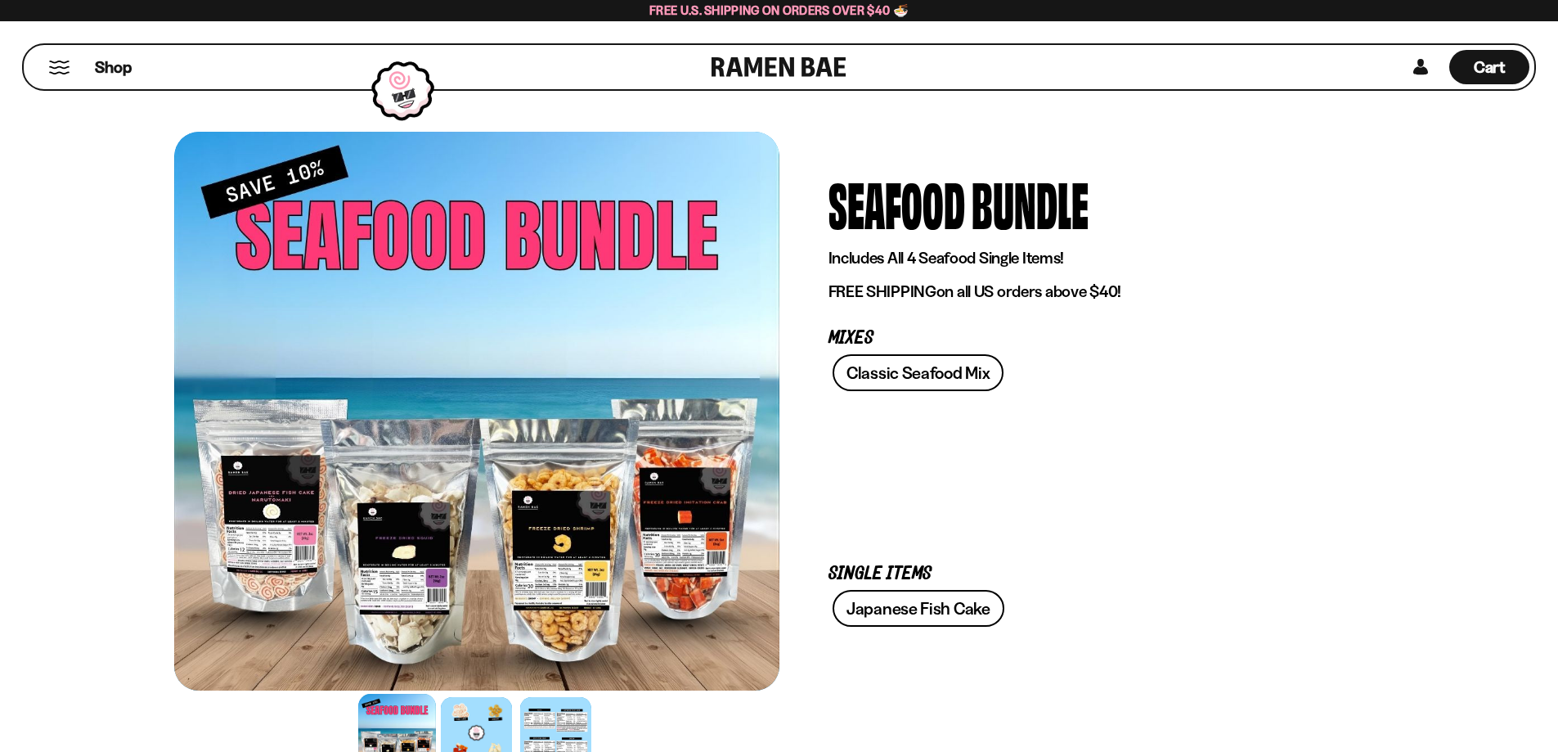  I want to click on p: Single Items, so click(1082, 573).